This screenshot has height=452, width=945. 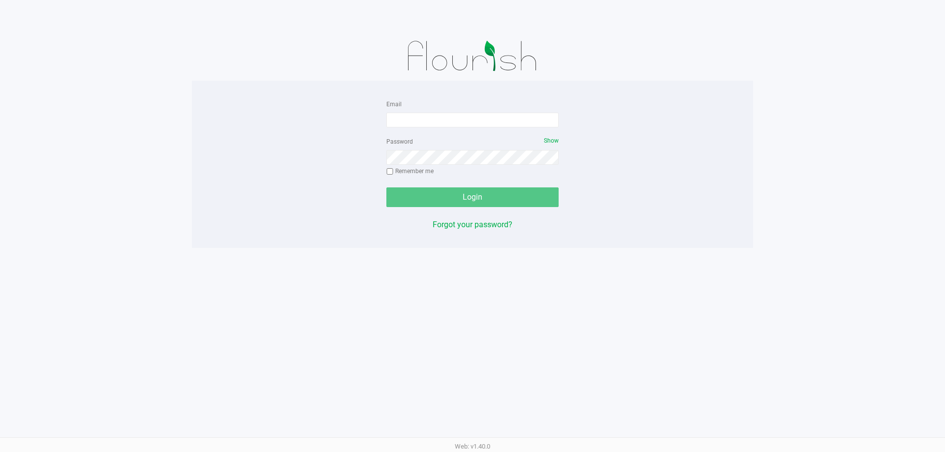 What do you see at coordinates (394, 104) in the screenshot?
I see `label: Email` at bounding box center [394, 104].